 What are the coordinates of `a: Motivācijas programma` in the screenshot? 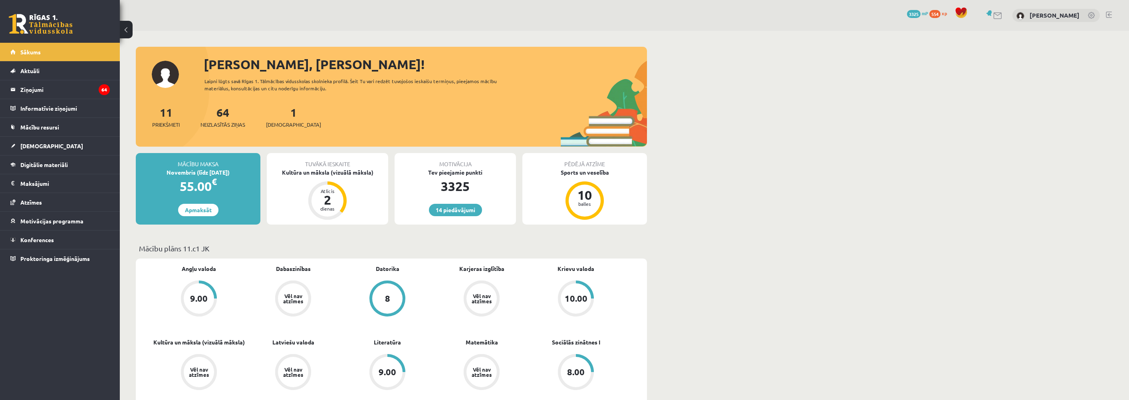 It's located at (60, 221).